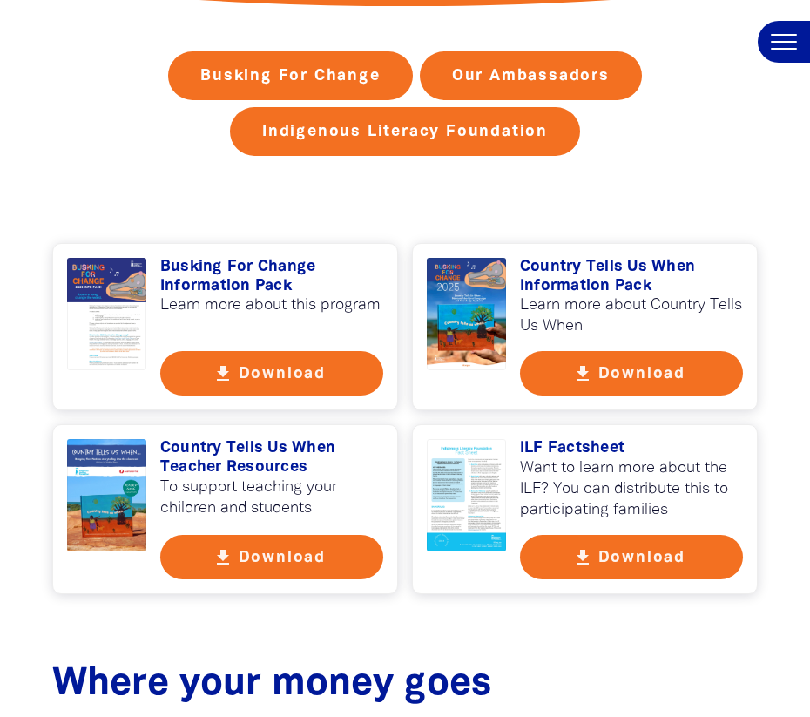  Describe the element at coordinates (632, 449) in the screenshot. I see `h3: ILF Factsheet` at that location.